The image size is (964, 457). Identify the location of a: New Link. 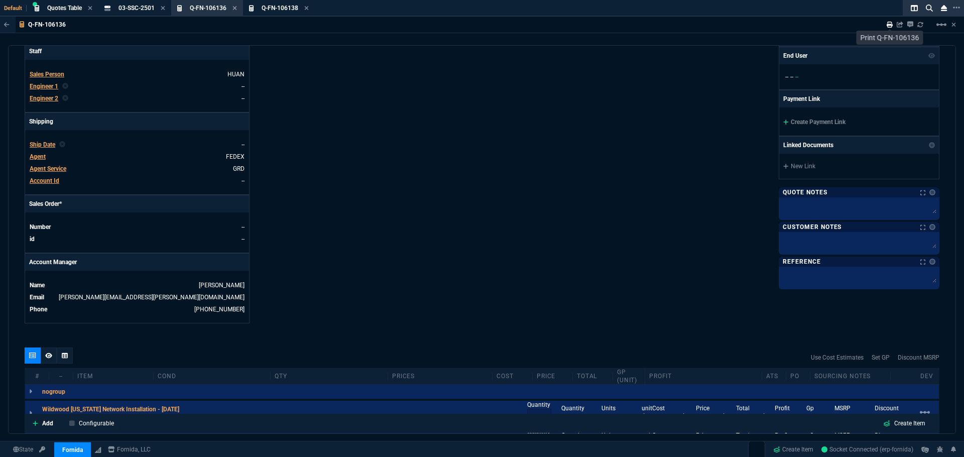
(859, 166).